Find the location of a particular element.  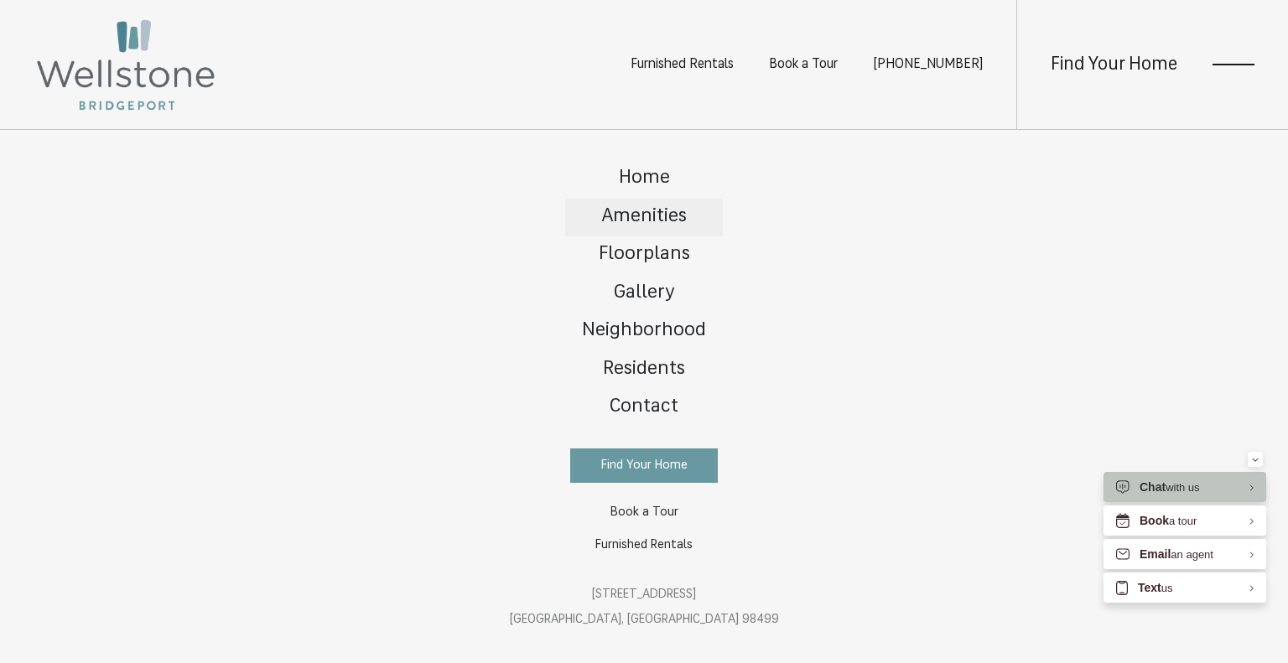

a: Furnished Rentals is located at coordinates (682, 65).